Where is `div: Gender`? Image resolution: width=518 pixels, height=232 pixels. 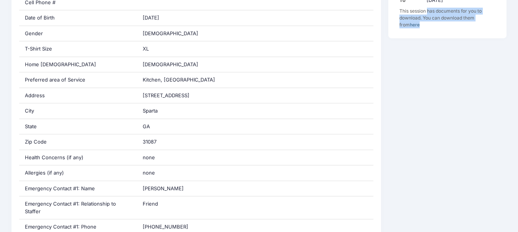 div: Gender is located at coordinates (78, 34).